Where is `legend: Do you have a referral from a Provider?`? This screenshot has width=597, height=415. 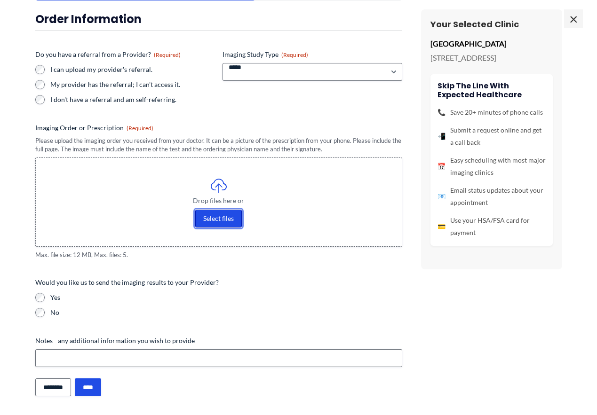 legend: Do you have a referral from a Provider? is located at coordinates (108, 55).